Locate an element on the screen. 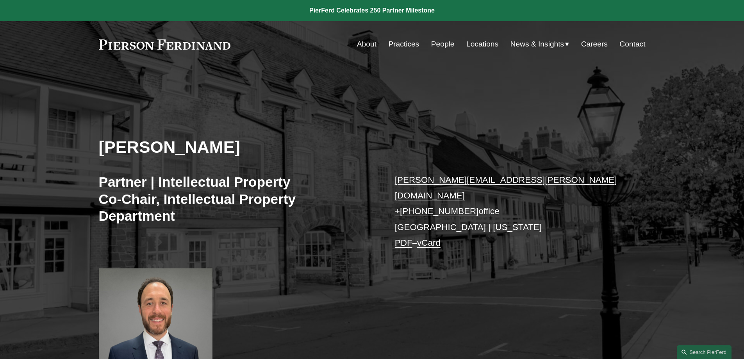 The width and height of the screenshot is (744, 359). a: Practices is located at coordinates (404, 44).